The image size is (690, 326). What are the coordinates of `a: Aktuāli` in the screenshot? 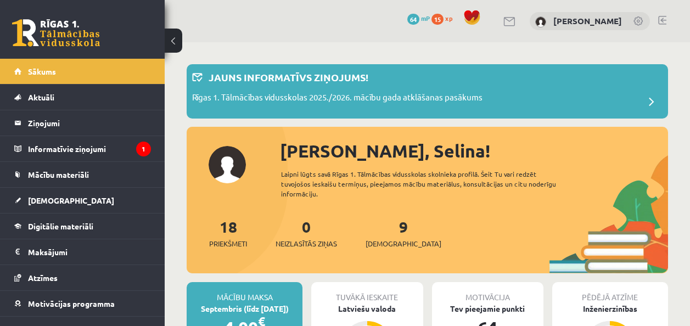 It's located at (82, 97).